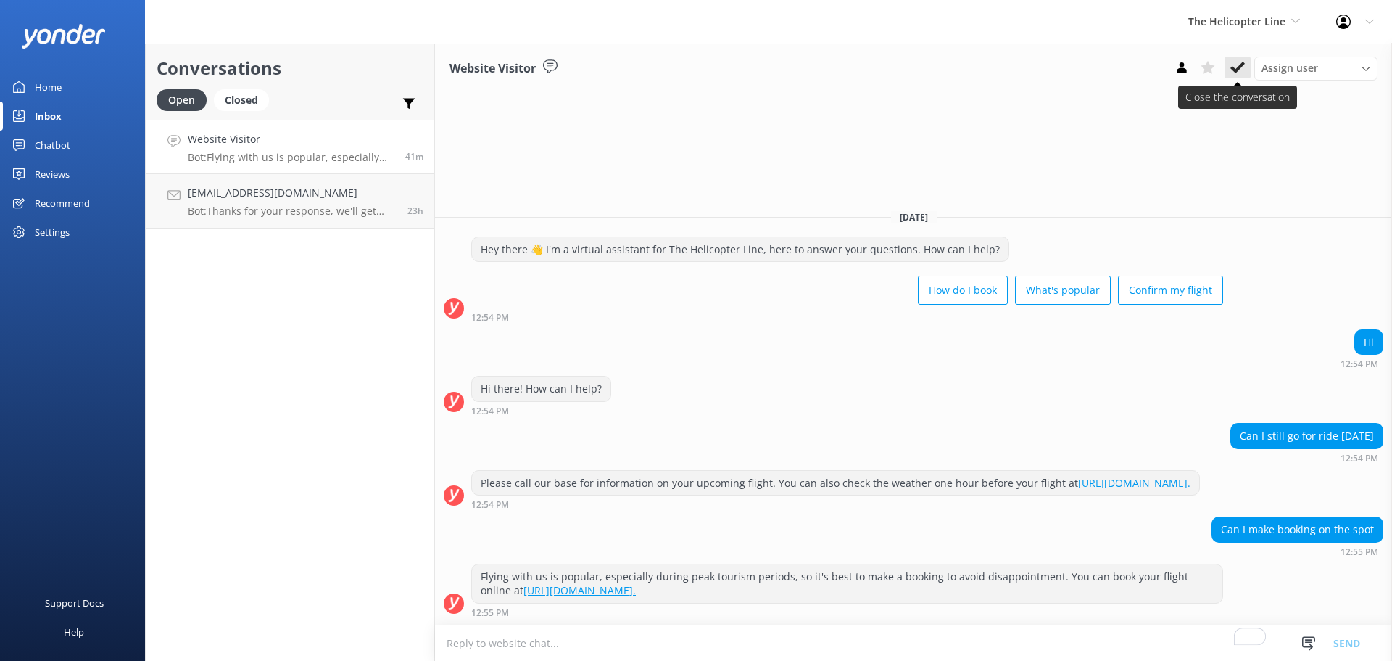 Image resolution: width=1392 pixels, height=661 pixels. Describe the element at coordinates (52, 145) in the screenshot. I see `div: Chatbot` at that location.